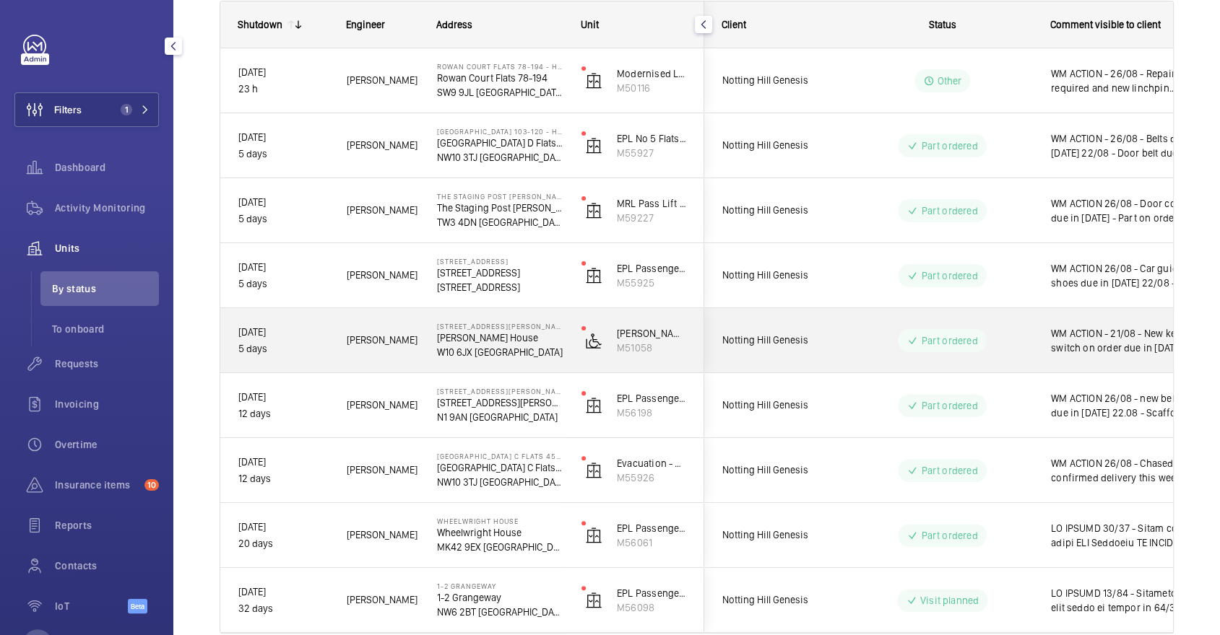 The height and width of the screenshot is (635, 1220). What do you see at coordinates (107, 526) in the screenshot?
I see `span: Reports` at bounding box center [107, 526].